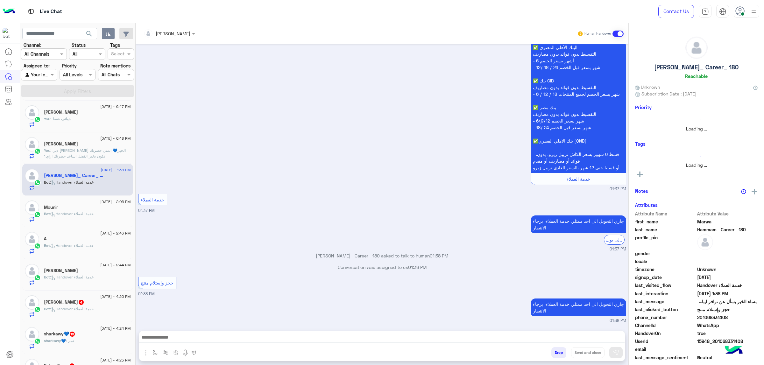  Describe the element at coordinates (81, 303) in the screenshot. I see `span: 4` at that location.